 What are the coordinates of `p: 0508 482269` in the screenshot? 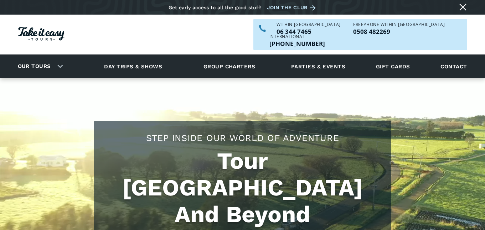 It's located at (399, 31).